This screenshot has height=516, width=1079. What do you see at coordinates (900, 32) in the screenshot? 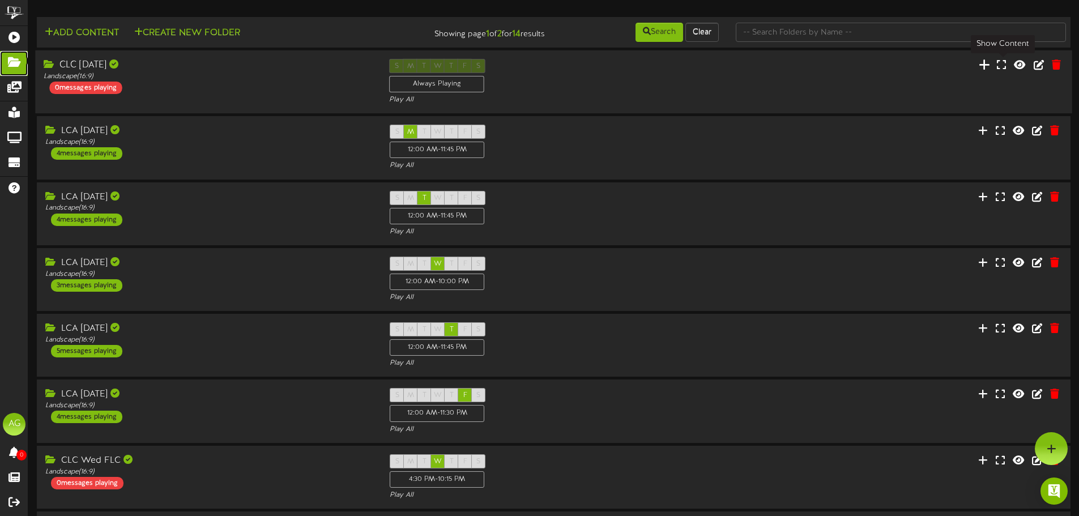
I see `input: -- Search Folders by Name --` at bounding box center [900, 32].